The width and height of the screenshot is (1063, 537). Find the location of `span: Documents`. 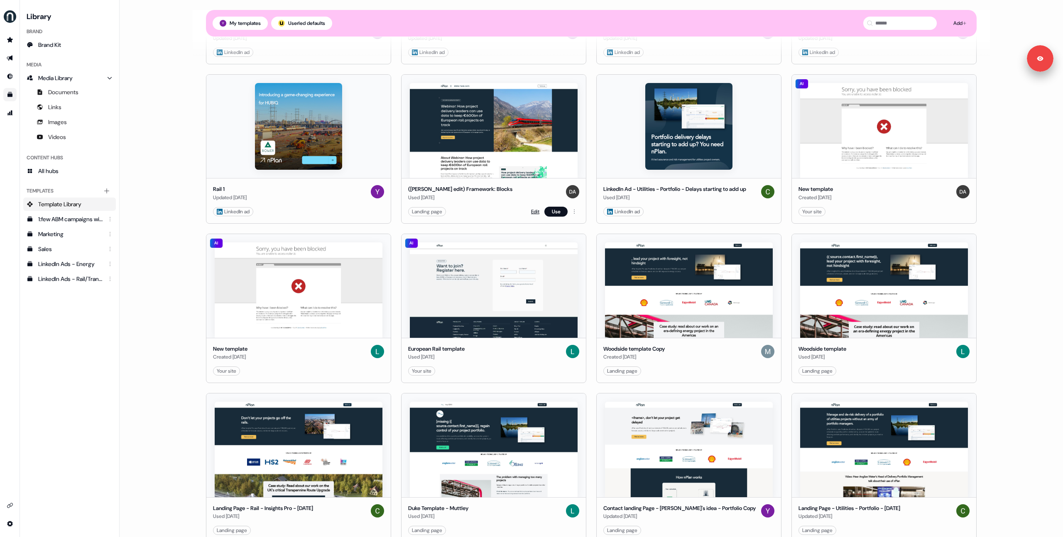

span: Documents is located at coordinates (63, 92).